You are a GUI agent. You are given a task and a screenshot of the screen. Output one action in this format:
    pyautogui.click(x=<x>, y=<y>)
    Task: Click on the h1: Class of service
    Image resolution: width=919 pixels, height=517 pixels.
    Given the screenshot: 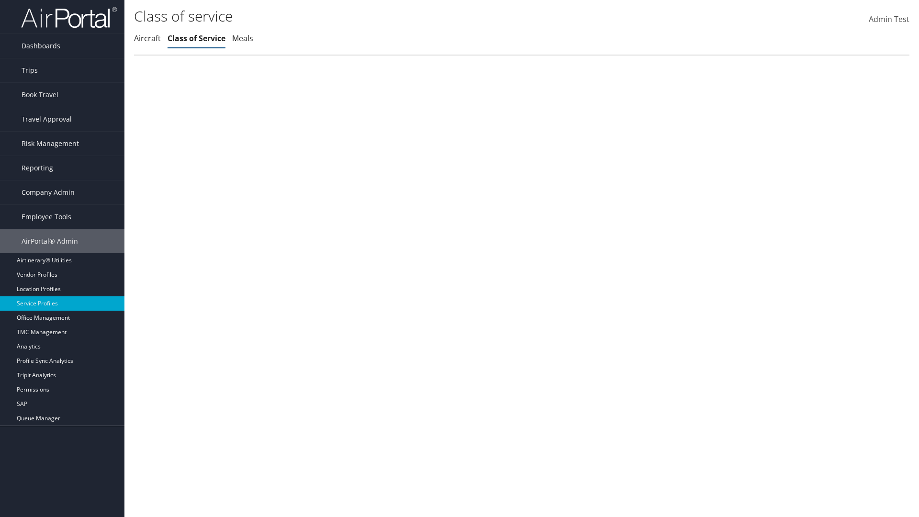 What is the action you would take?
    pyautogui.click(x=392, y=16)
    